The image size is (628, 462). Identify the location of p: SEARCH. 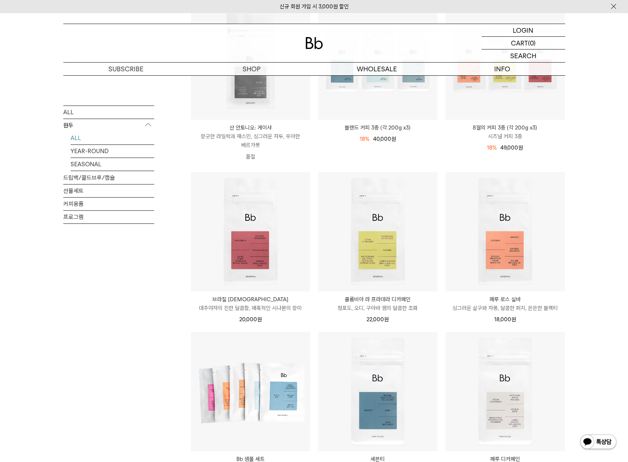
(523, 56).